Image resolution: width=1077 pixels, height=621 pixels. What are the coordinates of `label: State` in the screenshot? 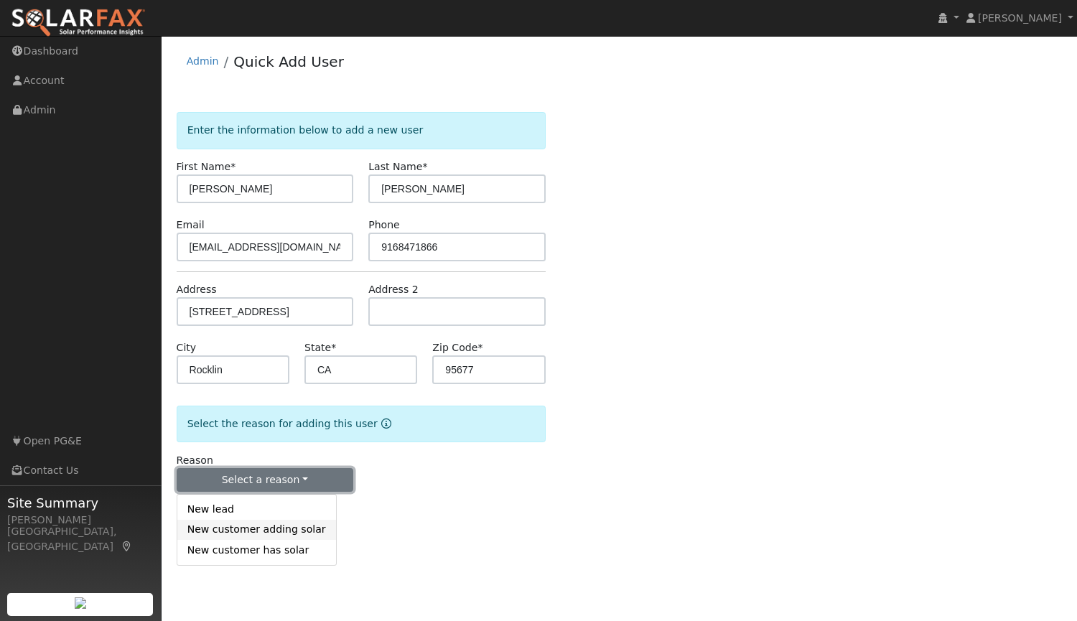 It's located at (320, 347).